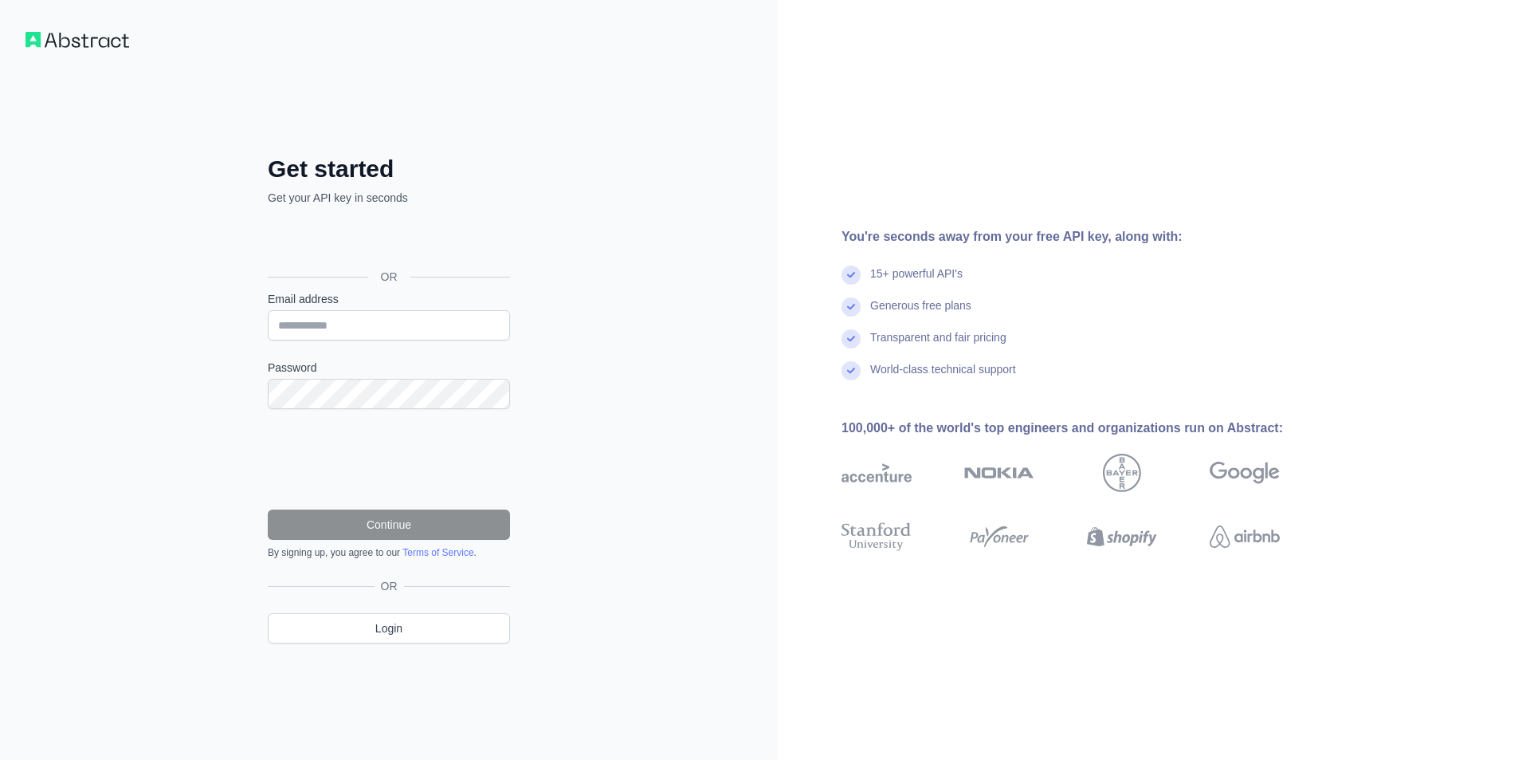  What do you see at coordinates (1086, 237) in the screenshot?
I see `div: You're seconds away from your free API key, along with:` at bounding box center [1086, 237].